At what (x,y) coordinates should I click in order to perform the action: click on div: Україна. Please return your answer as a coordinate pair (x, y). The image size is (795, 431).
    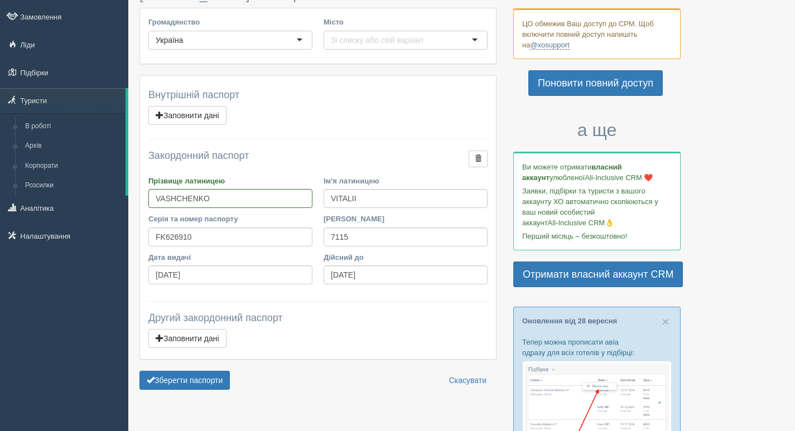
    Looking at the image, I should click on (169, 40).